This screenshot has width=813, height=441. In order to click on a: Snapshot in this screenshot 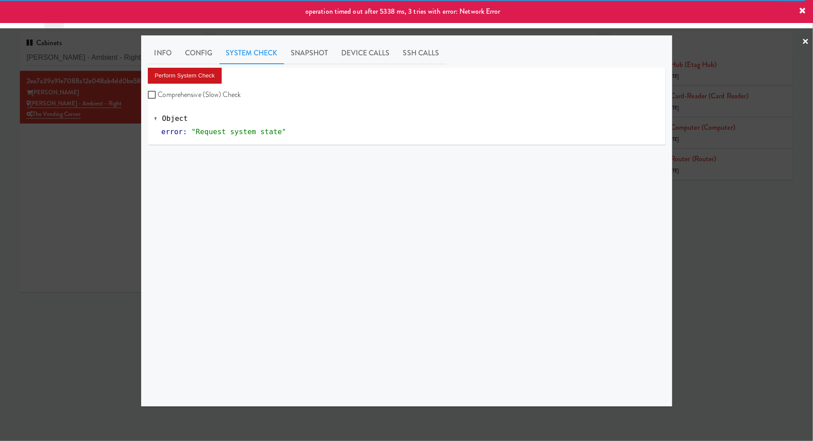, I will do `click(309, 53)`.